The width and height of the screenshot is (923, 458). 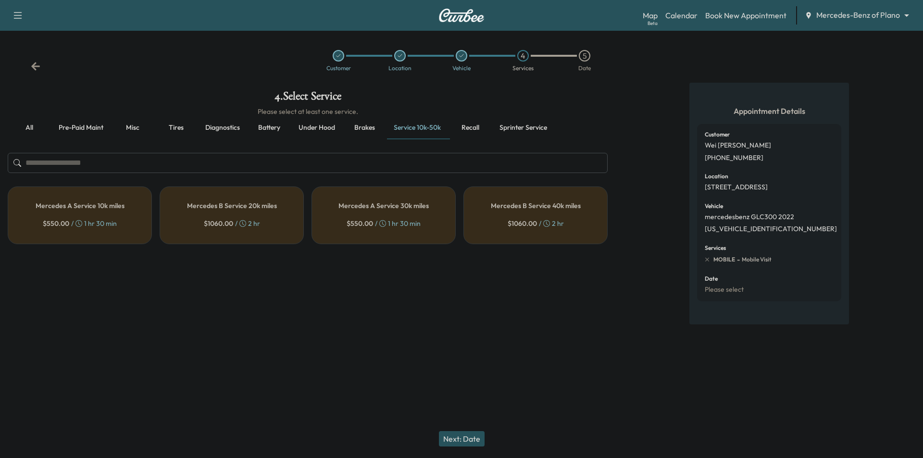 What do you see at coordinates (724, 260) in the screenshot?
I see `span: MOBILE` at bounding box center [724, 260].